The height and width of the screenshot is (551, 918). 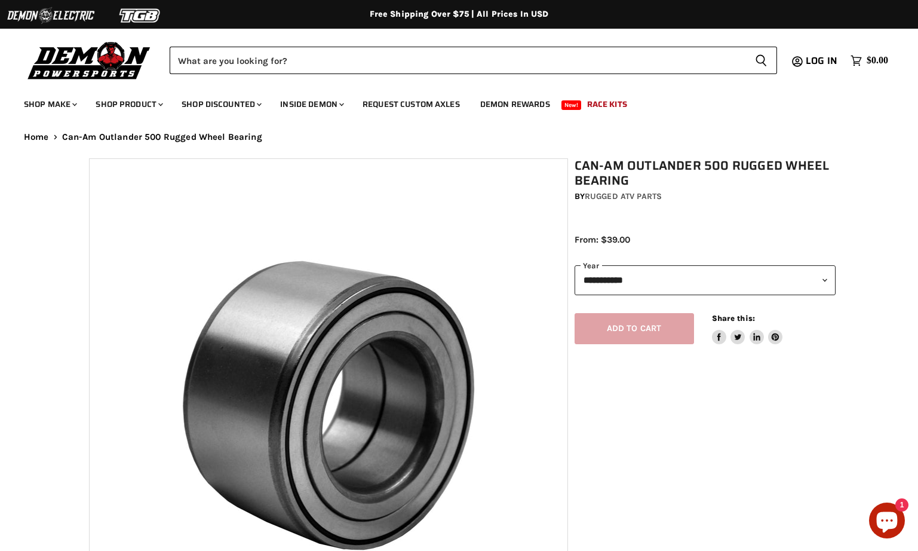 What do you see at coordinates (458, 60) in the screenshot?
I see `input: Search` at bounding box center [458, 60].